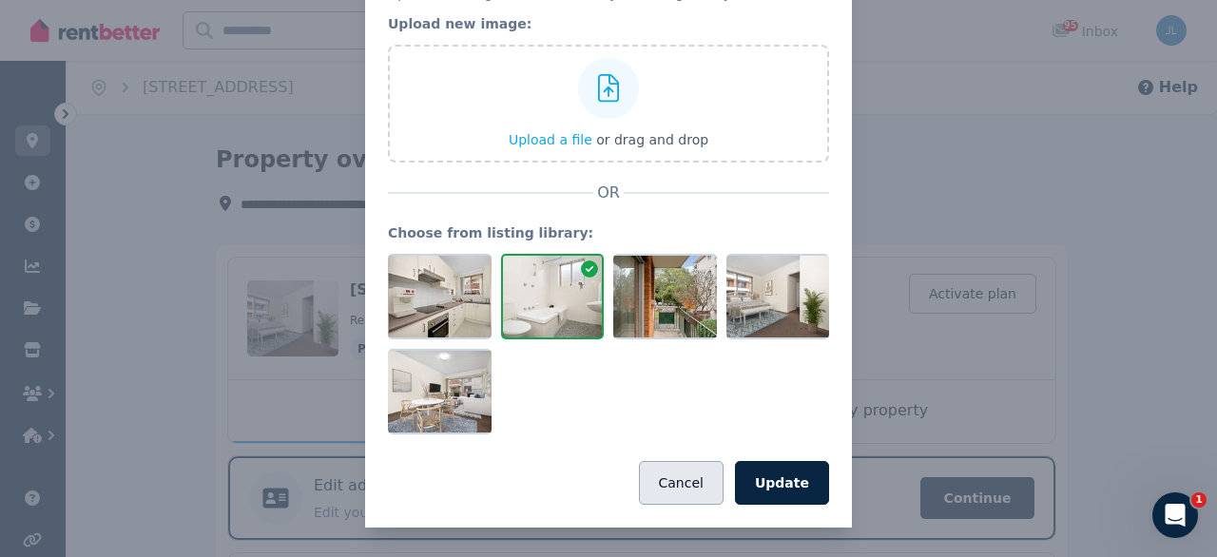  I want to click on legend: Choose from listing library:, so click(608, 233).